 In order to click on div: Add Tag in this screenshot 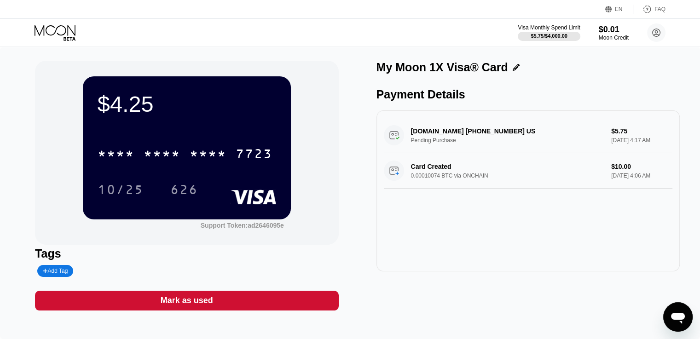, I will do `click(55, 271)`.